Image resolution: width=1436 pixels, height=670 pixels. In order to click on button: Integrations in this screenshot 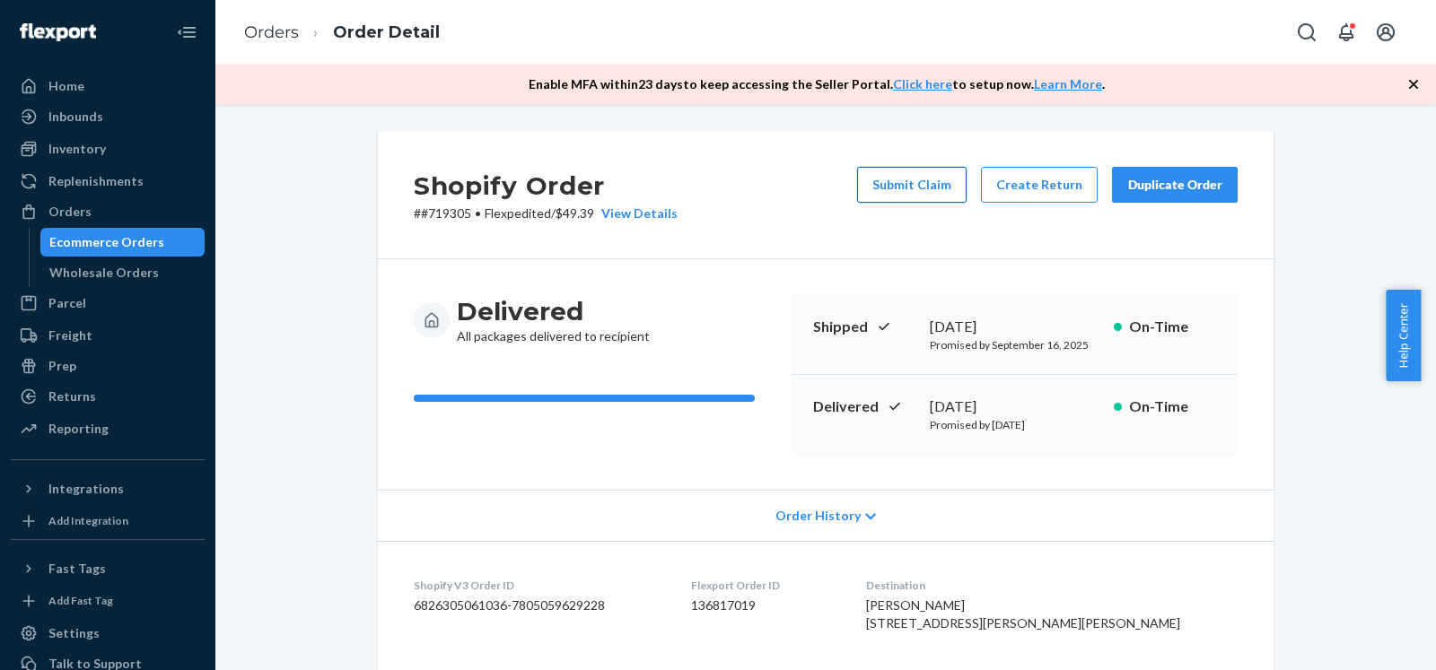, I will do `click(108, 489)`.